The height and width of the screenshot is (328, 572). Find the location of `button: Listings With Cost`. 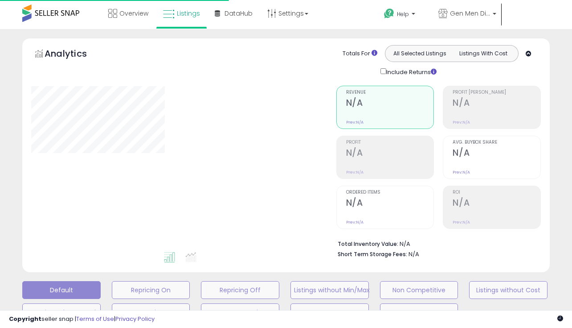

button: Listings With Cost is located at coordinates (483, 53).